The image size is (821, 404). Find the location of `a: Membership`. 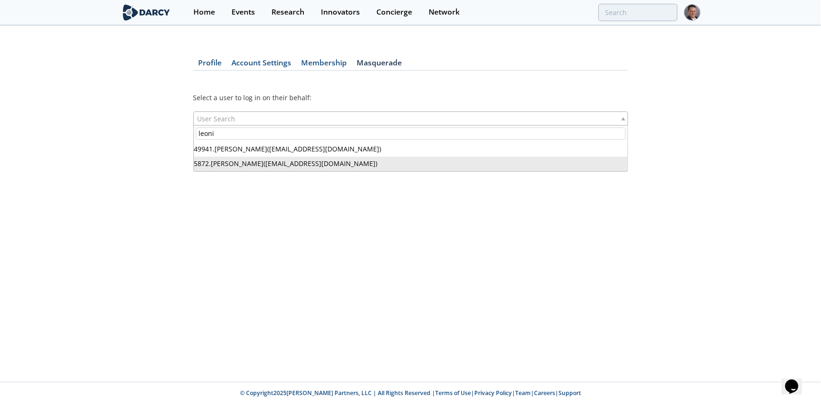

a: Membership is located at coordinates (324, 65).